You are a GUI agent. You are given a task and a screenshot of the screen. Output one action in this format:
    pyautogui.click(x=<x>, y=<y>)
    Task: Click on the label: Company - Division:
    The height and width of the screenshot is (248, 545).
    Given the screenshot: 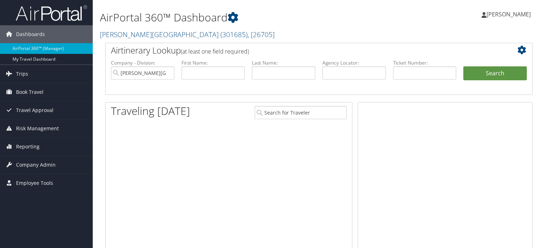 What is the action you would take?
    pyautogui.click(x=143, y=63)
    